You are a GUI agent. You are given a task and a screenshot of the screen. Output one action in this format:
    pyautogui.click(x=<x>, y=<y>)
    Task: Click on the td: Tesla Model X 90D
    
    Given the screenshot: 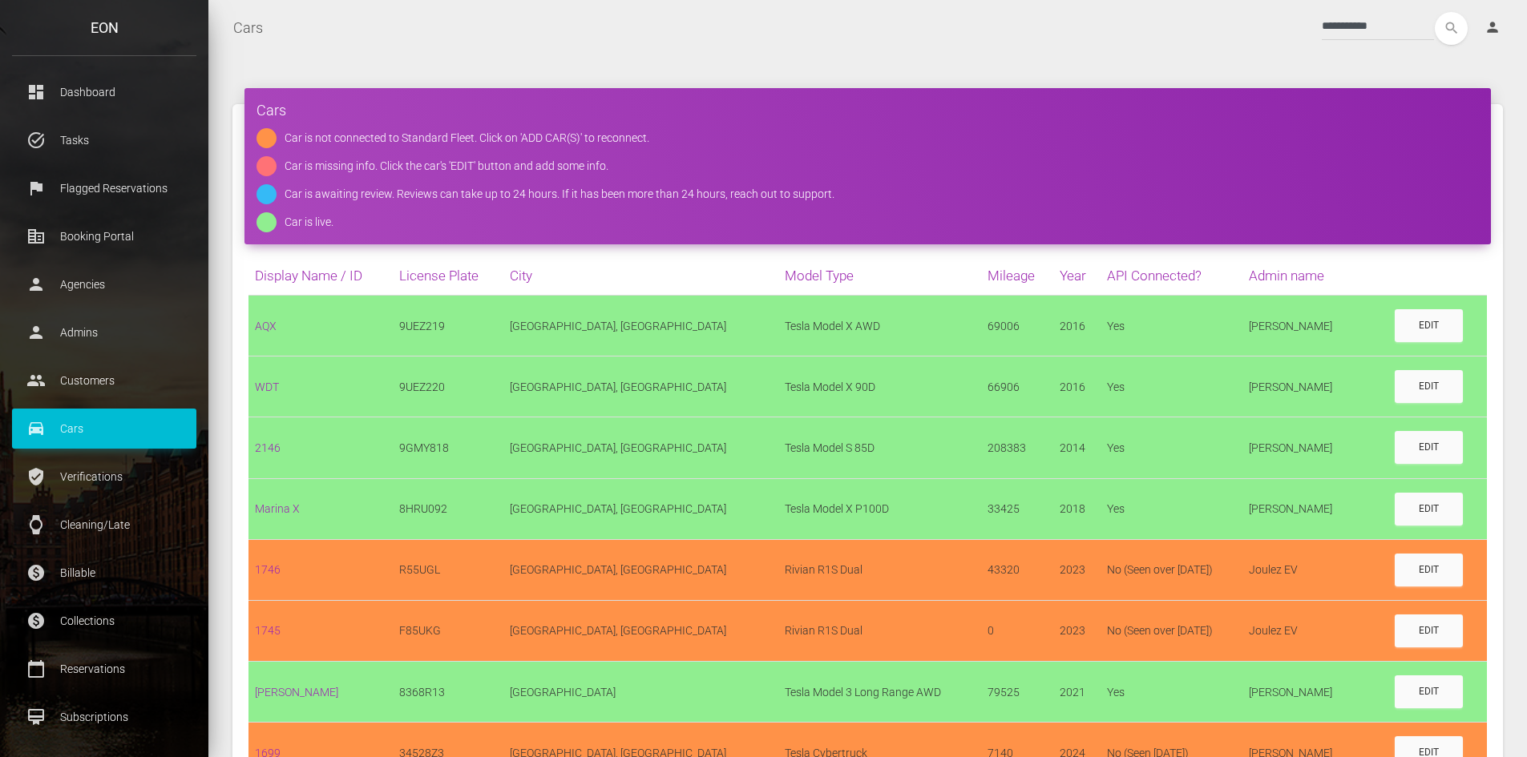 What is the action you would take?
    pyautogui.click(x=879, y=387)
    